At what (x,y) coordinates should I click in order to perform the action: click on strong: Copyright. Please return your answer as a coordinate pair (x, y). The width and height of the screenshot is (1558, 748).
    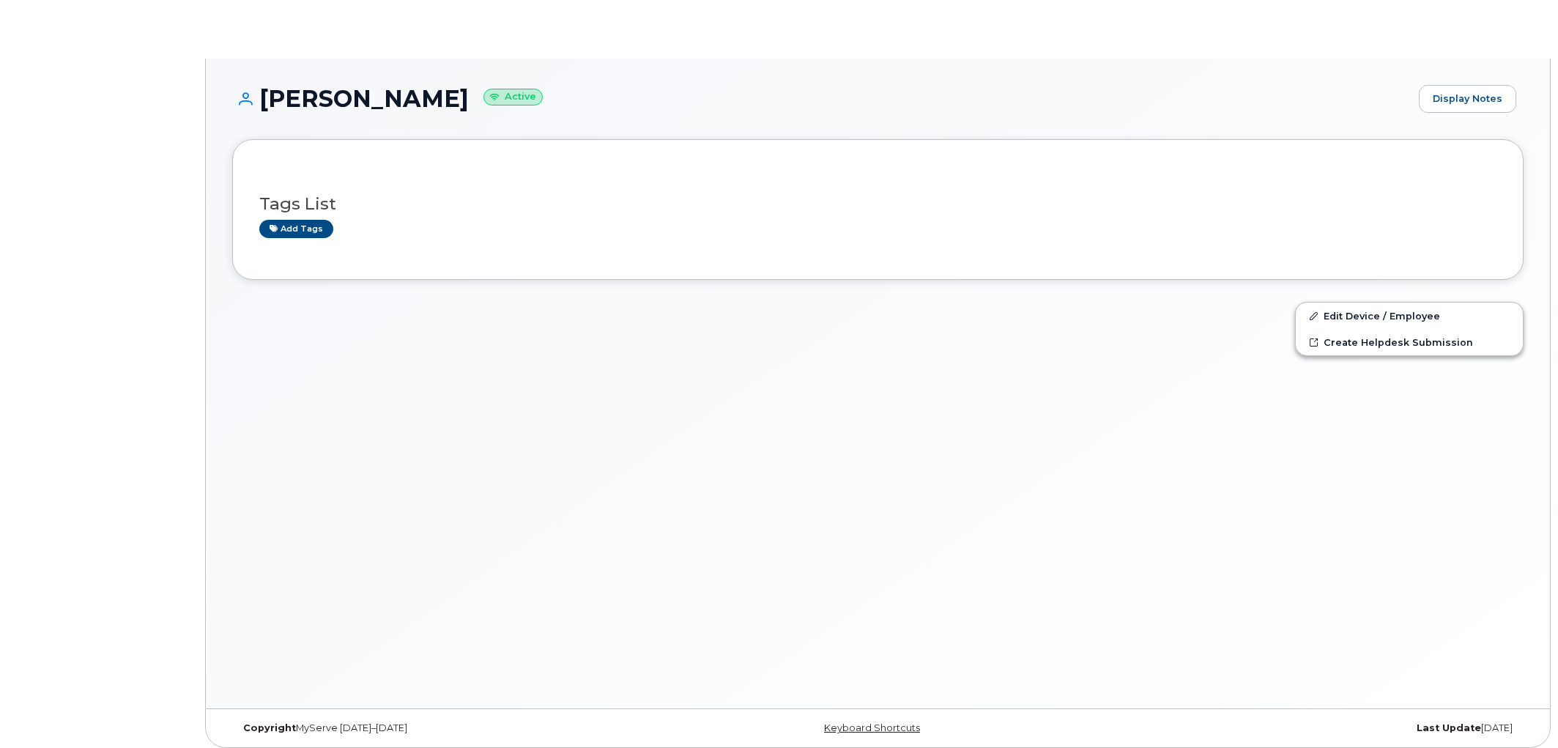
    Looking at the image, I should click on (270, 728).